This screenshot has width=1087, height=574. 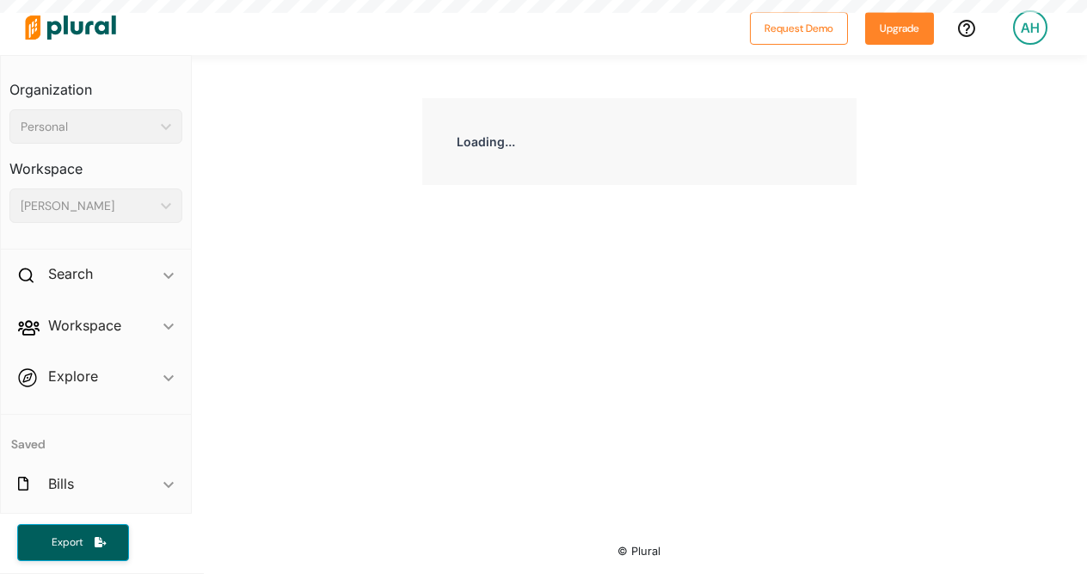 What do you see at coordinates (61, 483) in the screenshot?
I see `h2: Bills` at bounding box center [61, 483].